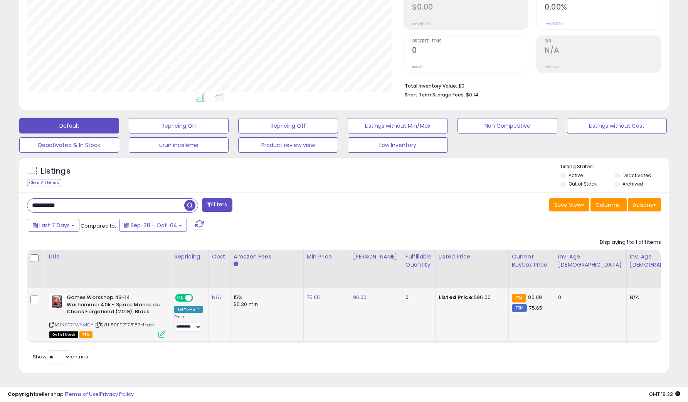 The height and width of the screenshot is (402, 688). Describe the element at coordinates (180, 298) in the screenshot. I see `span: ON` at that location.